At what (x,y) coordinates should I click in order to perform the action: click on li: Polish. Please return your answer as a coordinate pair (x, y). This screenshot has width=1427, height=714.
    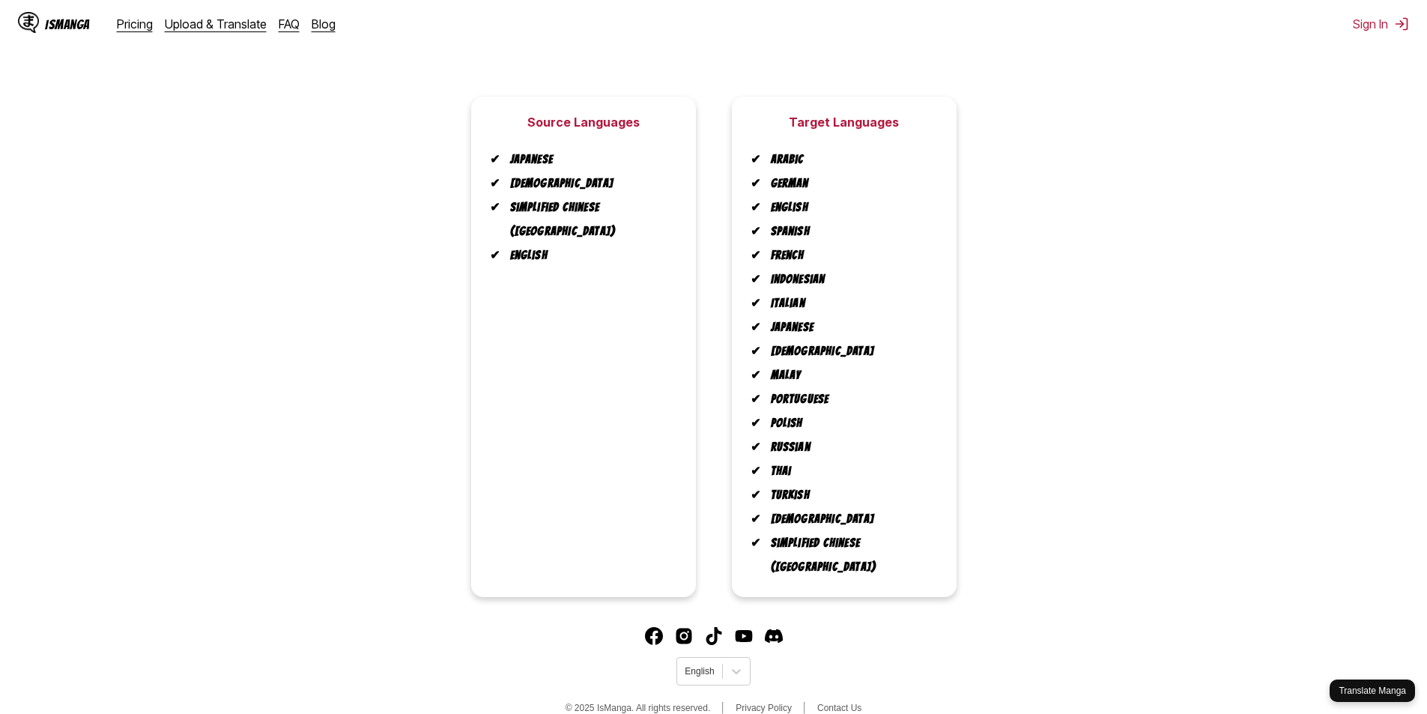
    Looking at the image, I should click on (850, 423).